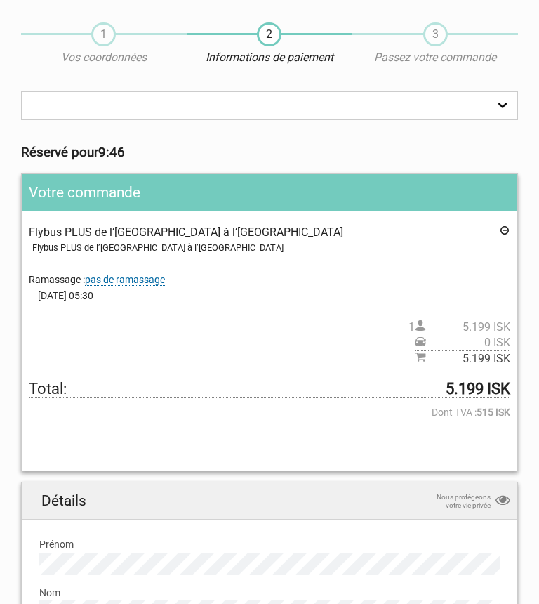 The image size is (539, 604). I want to click on p: Informations de paiement, so click(270, 58).